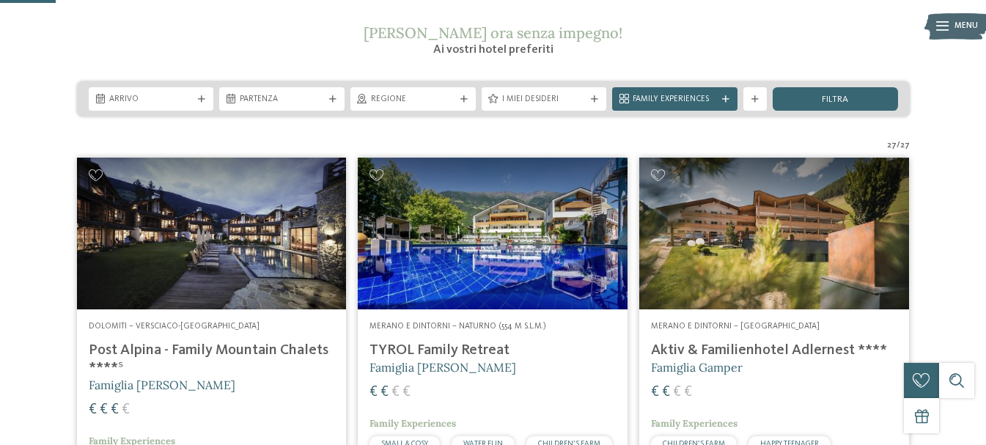  Describe the element at coordinates (493, 50) in the screenshot. I see `span: Ai vostri hotel preferiti` at that location.